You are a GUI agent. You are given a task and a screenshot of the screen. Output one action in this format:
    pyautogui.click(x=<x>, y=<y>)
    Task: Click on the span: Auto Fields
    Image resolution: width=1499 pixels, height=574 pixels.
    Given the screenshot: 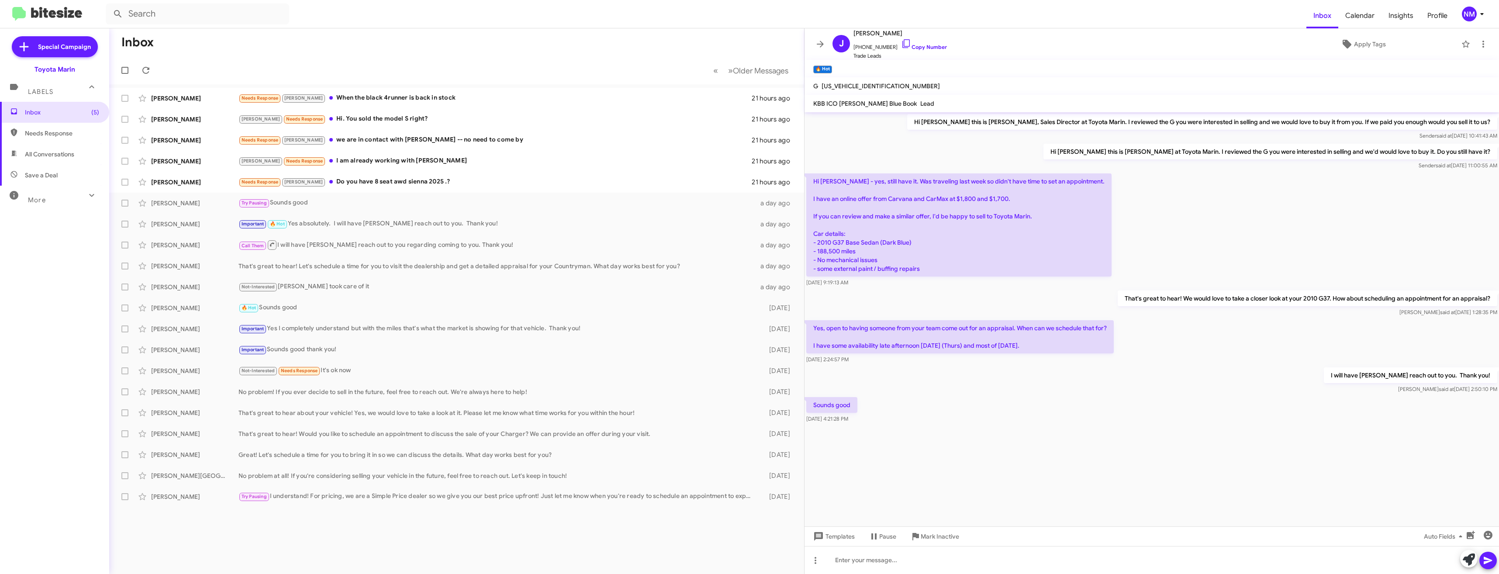 What is the action you would take?
    pyautogui.click(x=1445, y=536)
    